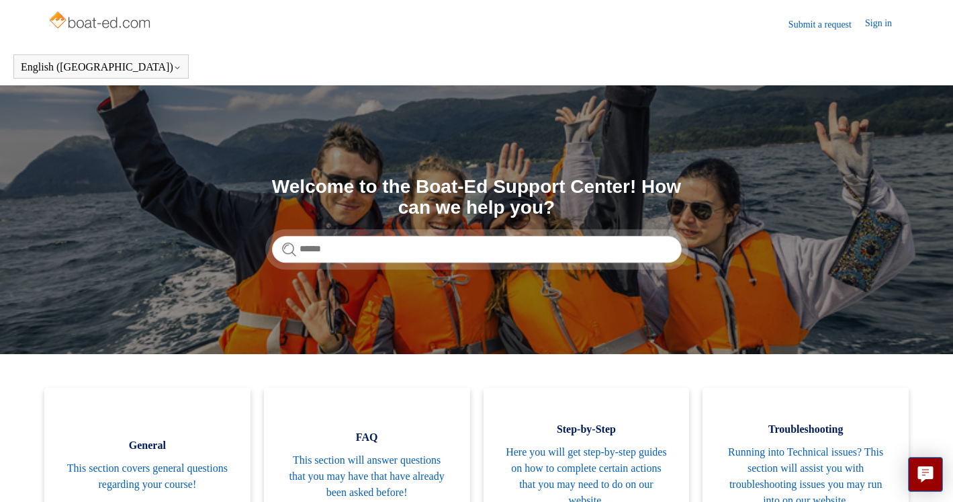 The image size is (953, 502). Describe the element at coordinates (147, 476) in the screenshot. I see `span: This section covers general questions regarding your course!` at that location.